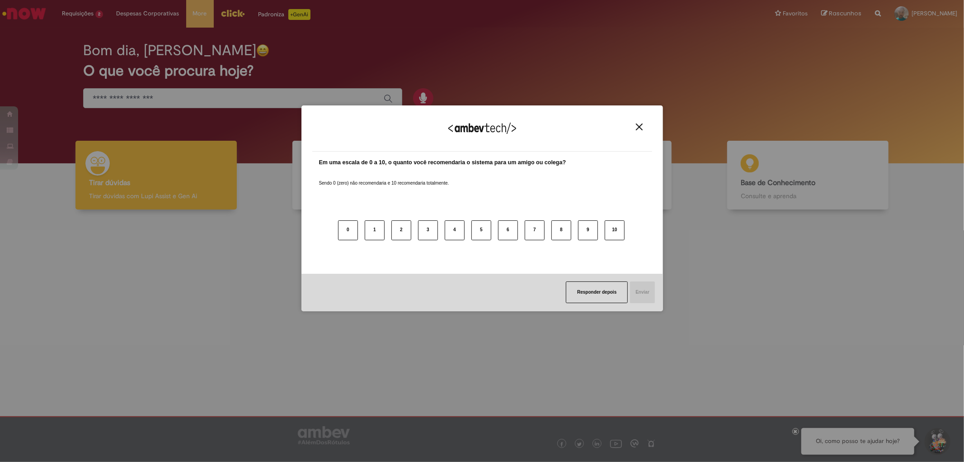  What do you see at coordinates (384, 178) in the screenshot?
I see `label: Sendo 0 (zero) não recomendaria e 10 recomendaria totalmente.` at bounding box center [384, 178].